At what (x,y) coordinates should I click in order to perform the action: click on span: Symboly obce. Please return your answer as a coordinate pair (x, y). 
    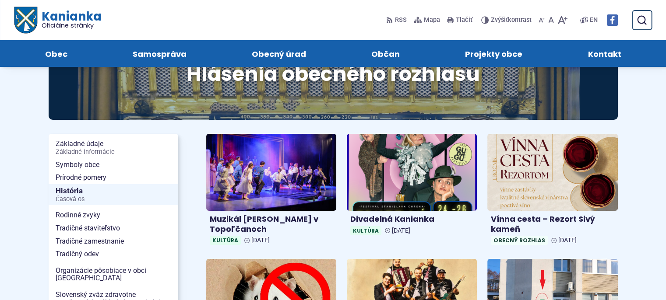
    Looking at the image, I should click on (113, 165).